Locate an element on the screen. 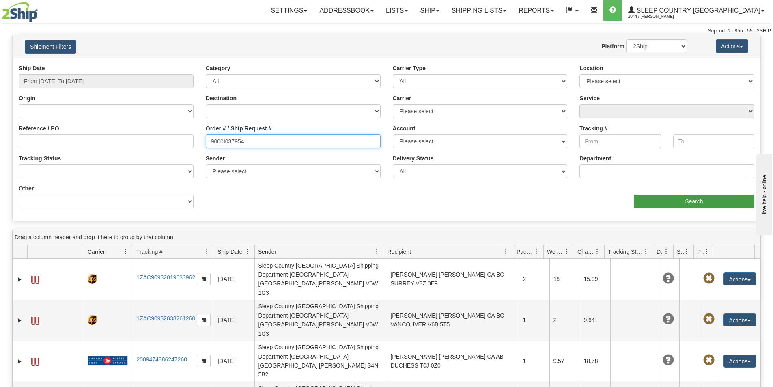  span: Ship Date is located at coordinates (230, 252).